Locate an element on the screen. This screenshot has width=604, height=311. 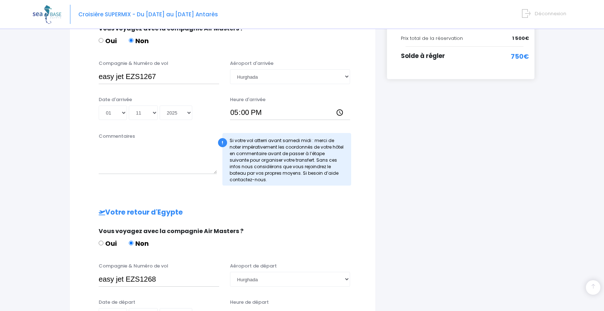
label: Date de départ is located at coordinates (117, 303).